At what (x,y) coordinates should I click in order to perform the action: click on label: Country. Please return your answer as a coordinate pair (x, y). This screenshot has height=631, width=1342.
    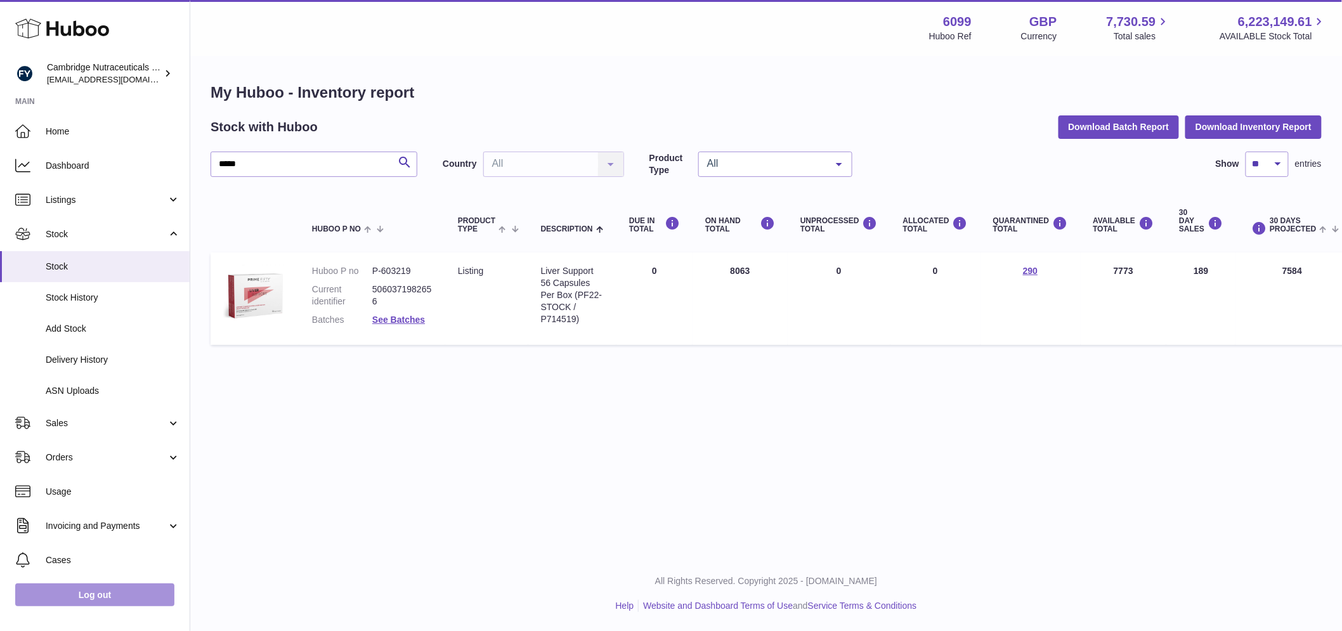
    Looking at the image, I should click on (460, 164).